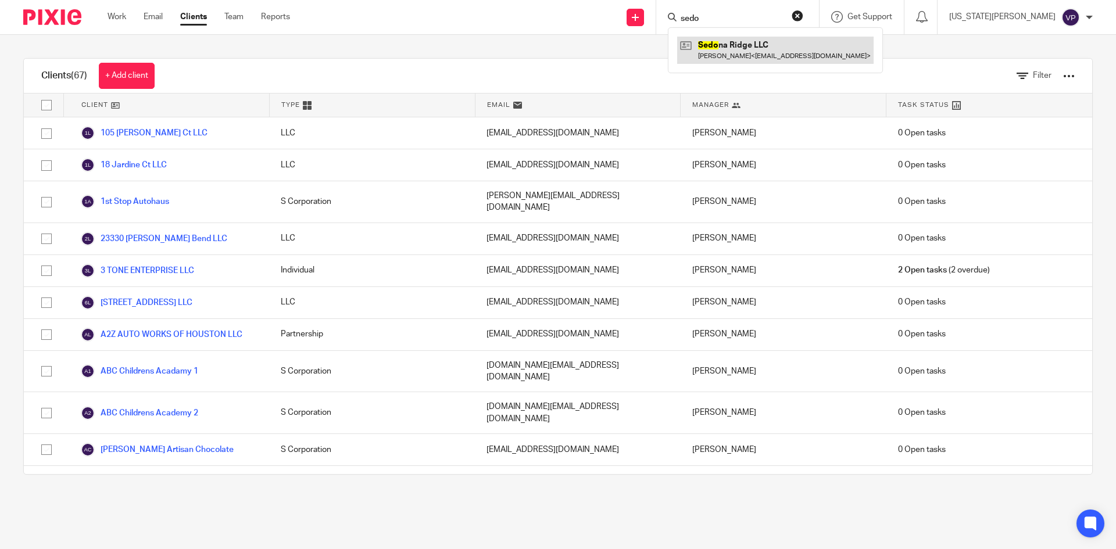 The height and width of the screenshot is (549, 1116). What do you see at coordinates (47, 105) in the screenshot?
I see `input: Select all` at bounding box center [47, 105].